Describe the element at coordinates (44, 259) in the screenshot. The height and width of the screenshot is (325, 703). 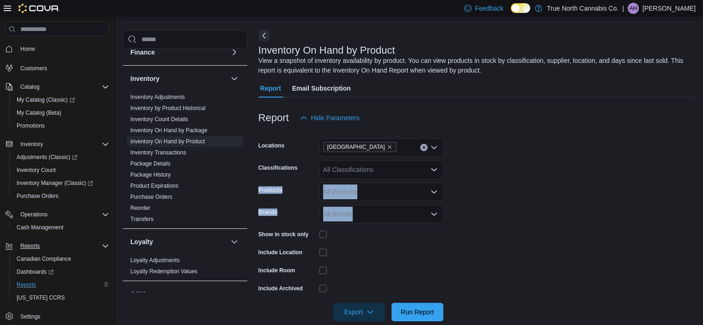
I see `a: Canadian Compliance` at that location.